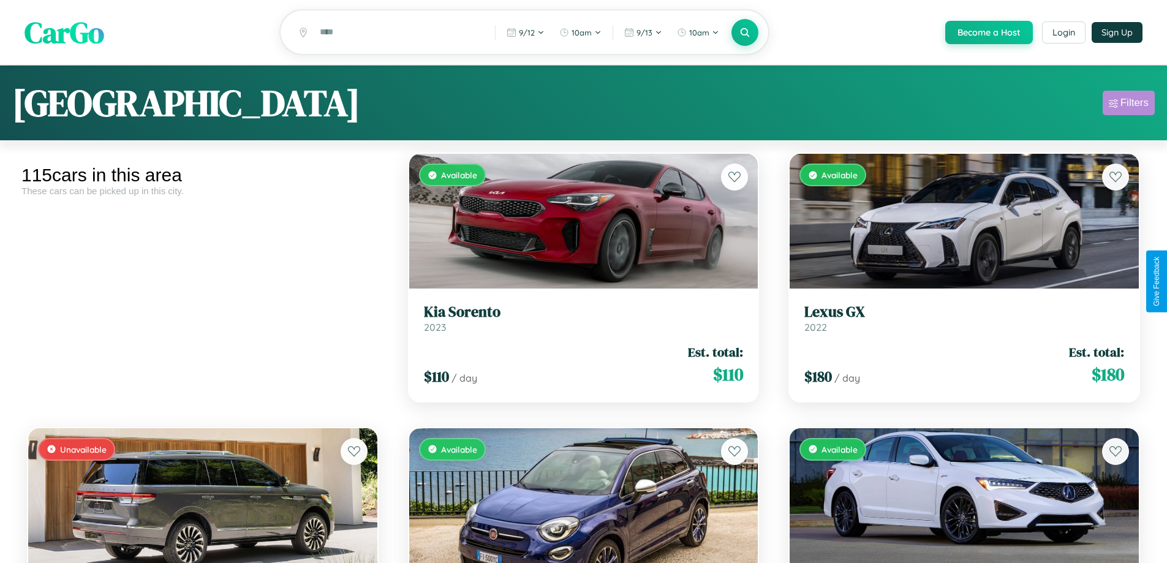  Describe the element at coordinates (64, 32) in the screenshot. I see `span: CarGo` at that location.